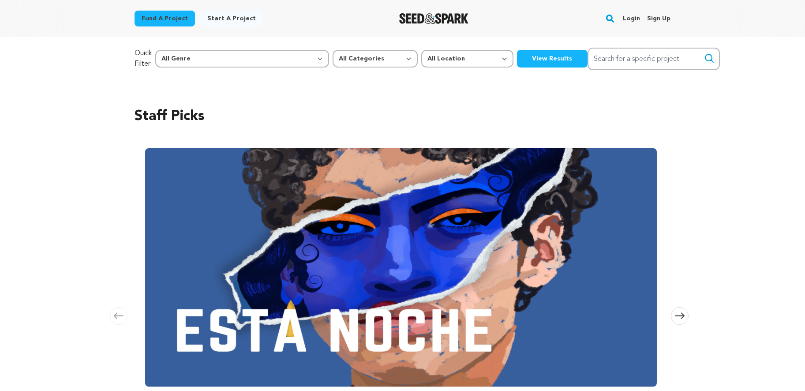 Image resolution: width=805 pixels, height=391 pixels. I want to click on a: Login, so click(631, 19).